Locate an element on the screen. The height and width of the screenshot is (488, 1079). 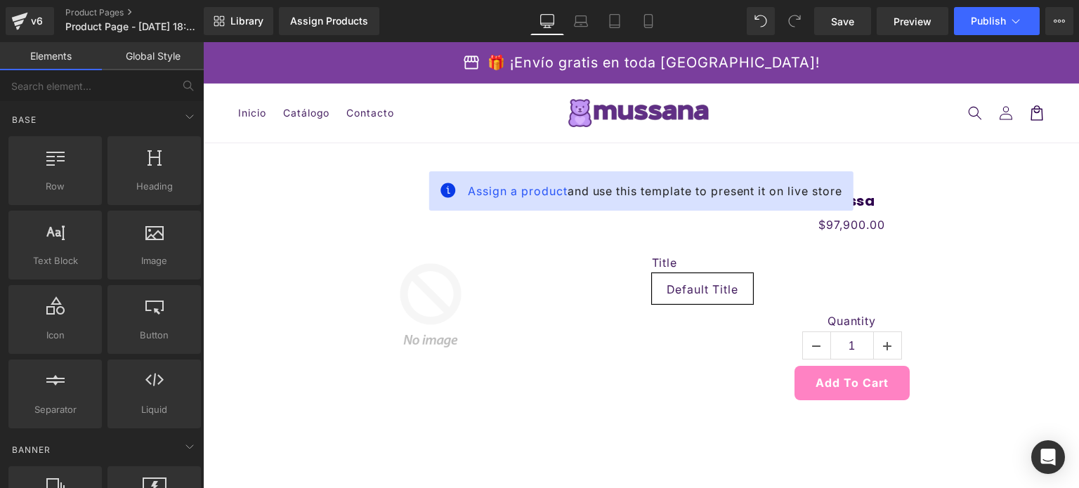
a: Mobile is located at coordinates (649, 21).